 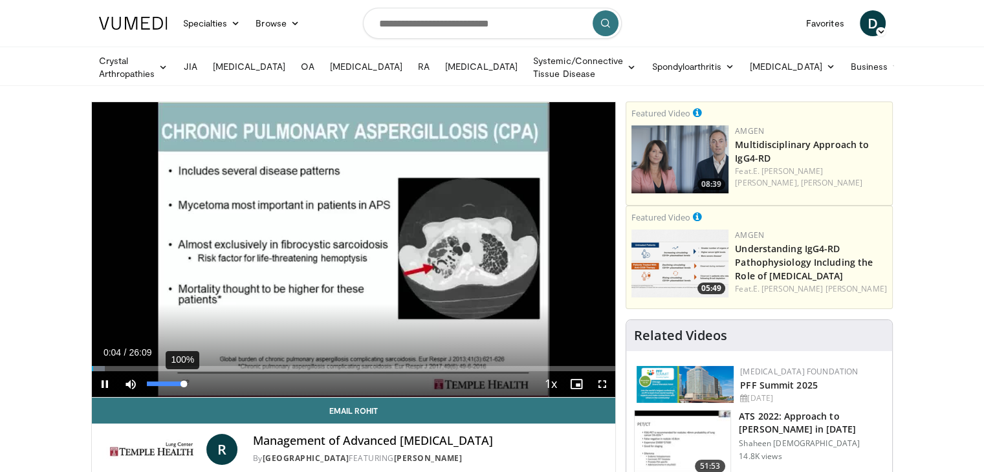 I want to click on button: Enable picture-in-picture mode, so click(x=576, y=384).